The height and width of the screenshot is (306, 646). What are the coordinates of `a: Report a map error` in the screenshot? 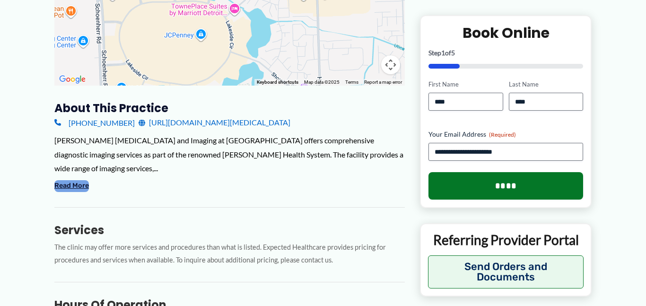 It's located at (383, 82).